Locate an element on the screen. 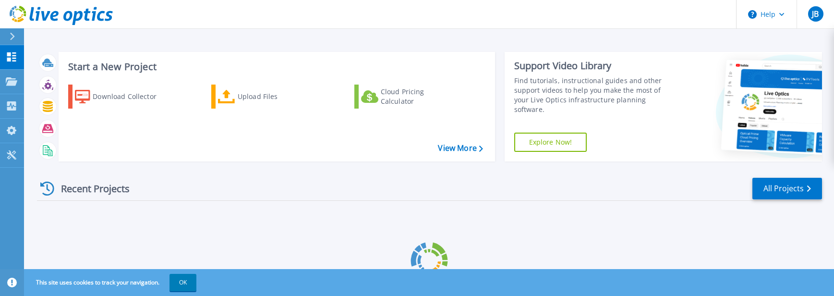 The height and width of the screenshot is (296, 834). a: All Projects is located at coordinates (787, 188).